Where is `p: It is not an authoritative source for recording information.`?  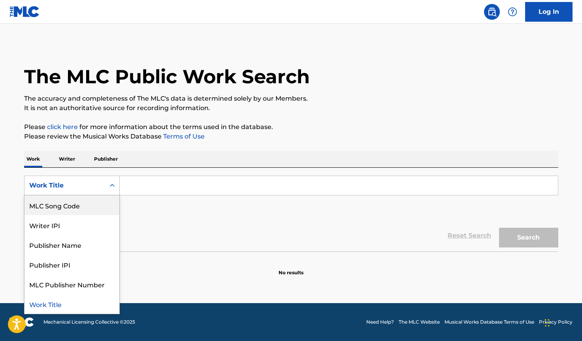 p: It is not an authoritative source for recording information. is located at coordinates (291, 108).